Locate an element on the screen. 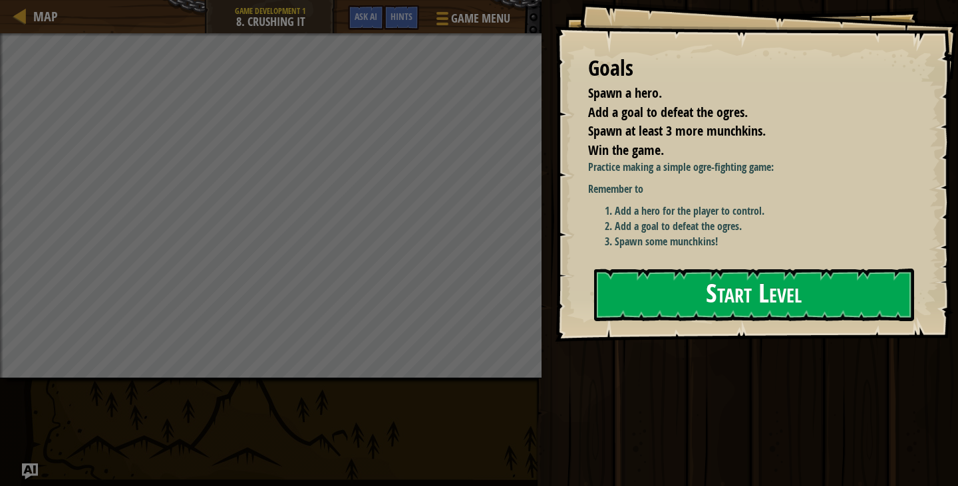  span: Add a goal to defeat the ogres. is located at coordinates (668, 112).